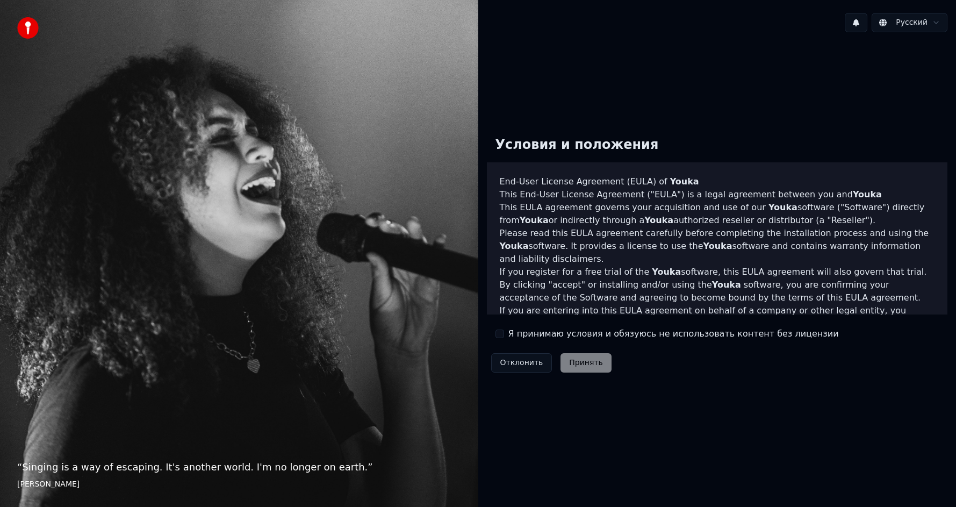  I want to click on label: Я принимаю условия и обязуюсь не использовать контент без лицензии, so click(673, 334).